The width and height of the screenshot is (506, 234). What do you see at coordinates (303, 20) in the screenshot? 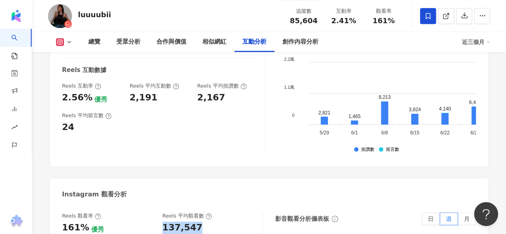
I see `span: 85,604` at bounding box center [303, 20].